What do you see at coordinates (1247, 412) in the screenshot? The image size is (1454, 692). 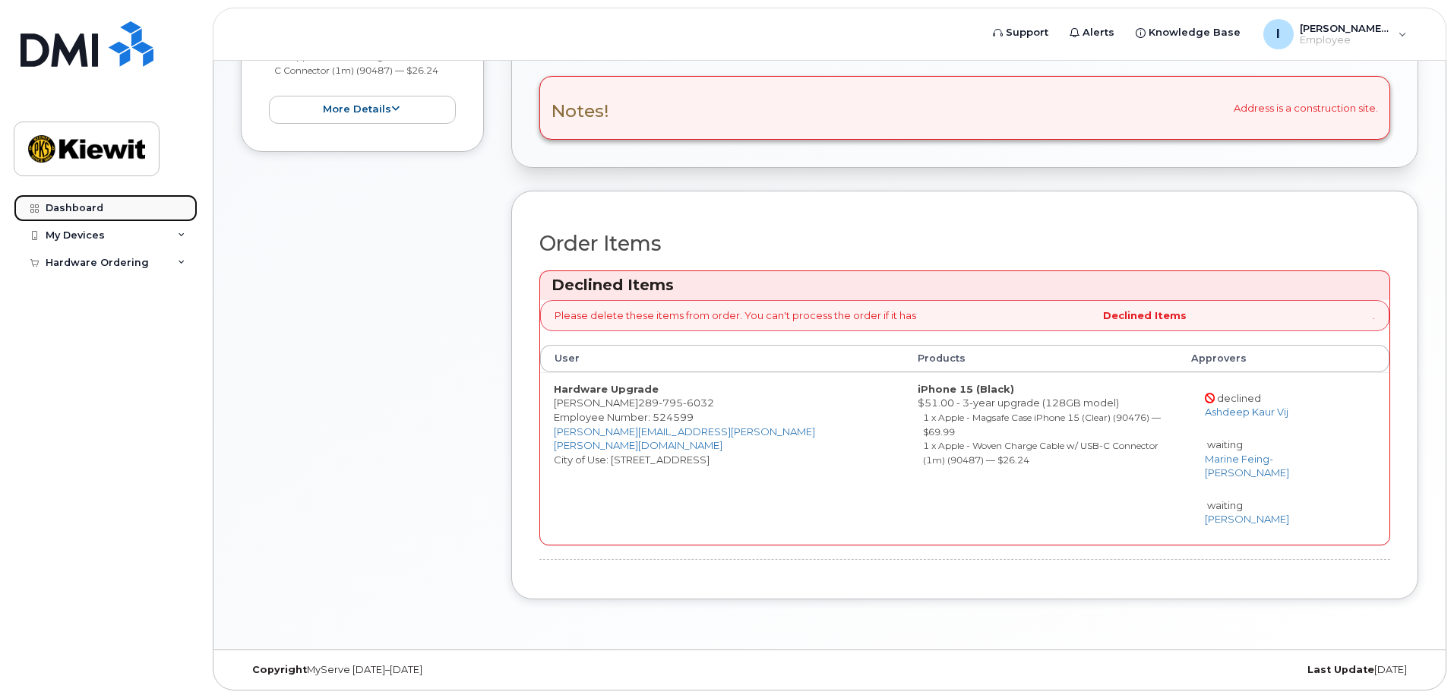 I see `a: Ashdeep Kaur Vij` at bounding box center [1247, 412].